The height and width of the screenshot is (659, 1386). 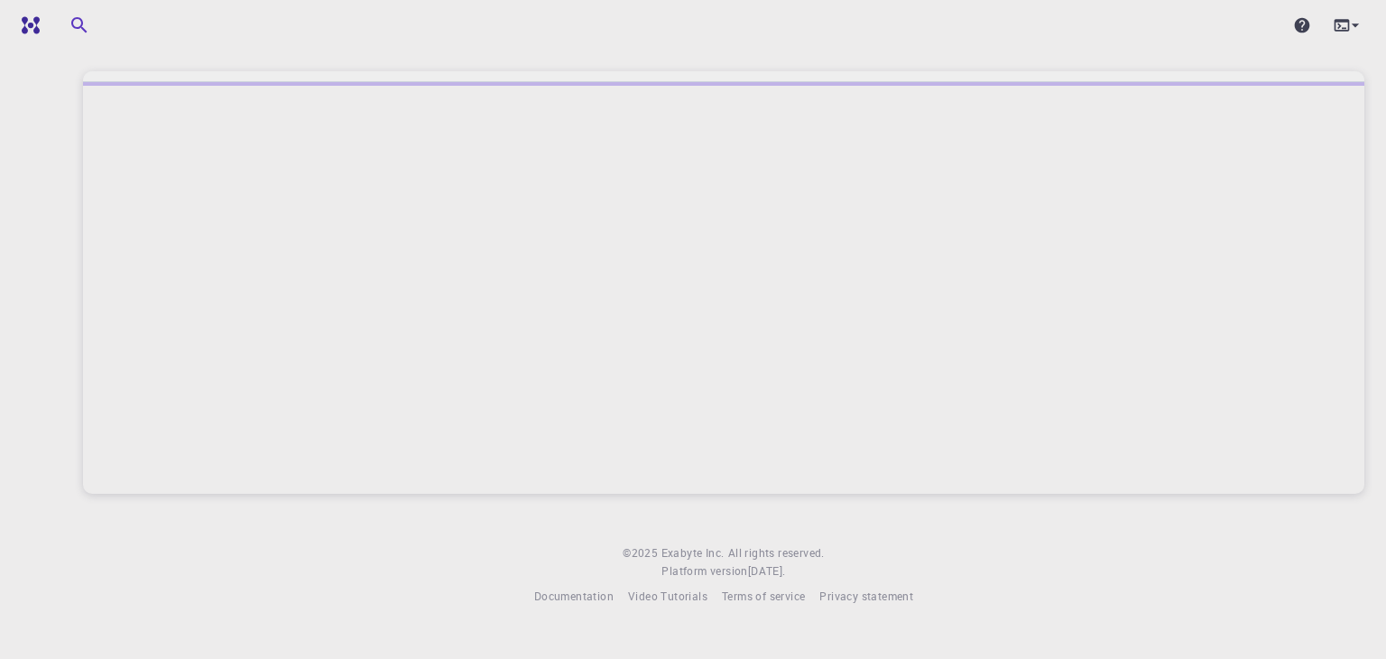 What do you see at coordinates (693, 553) in the screenshot?
I see `a: Exabyte Inc.` at bounding box center [693, 553].